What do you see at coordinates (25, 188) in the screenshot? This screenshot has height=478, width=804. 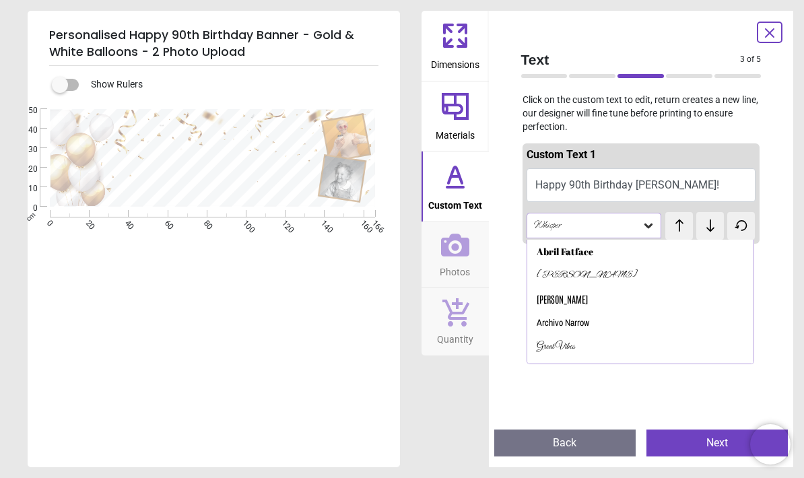 I see `span: 10` at bounding box center [25, 188].